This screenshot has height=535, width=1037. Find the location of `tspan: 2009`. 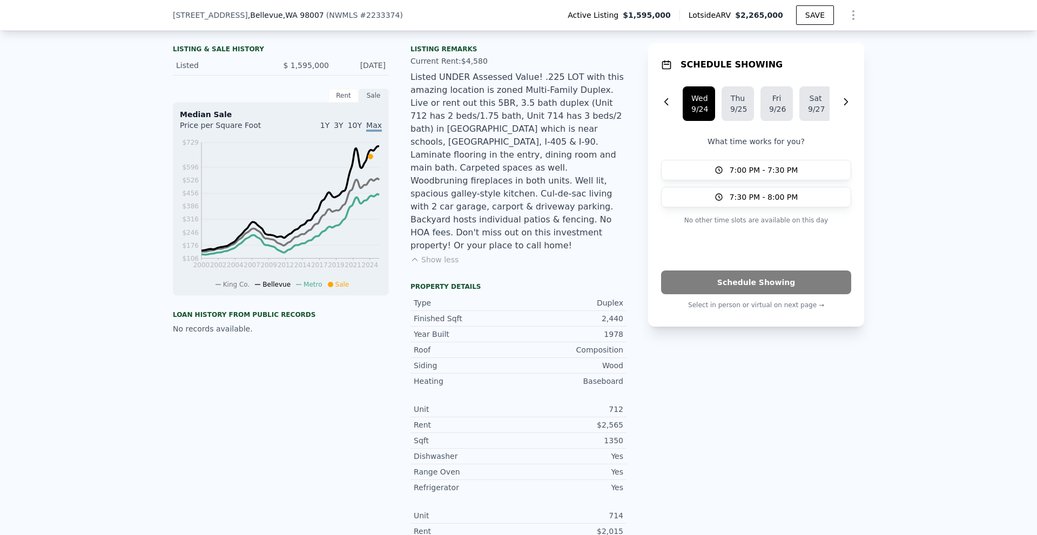

tspan: 2009 is located at coordinates (269, 265).